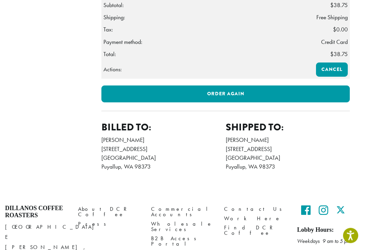 The height and width of the screenshot is (250, 365). Describe the element at coordinates (288, 128) in the screenshot. I see `h2: Shipped to:` at that location.